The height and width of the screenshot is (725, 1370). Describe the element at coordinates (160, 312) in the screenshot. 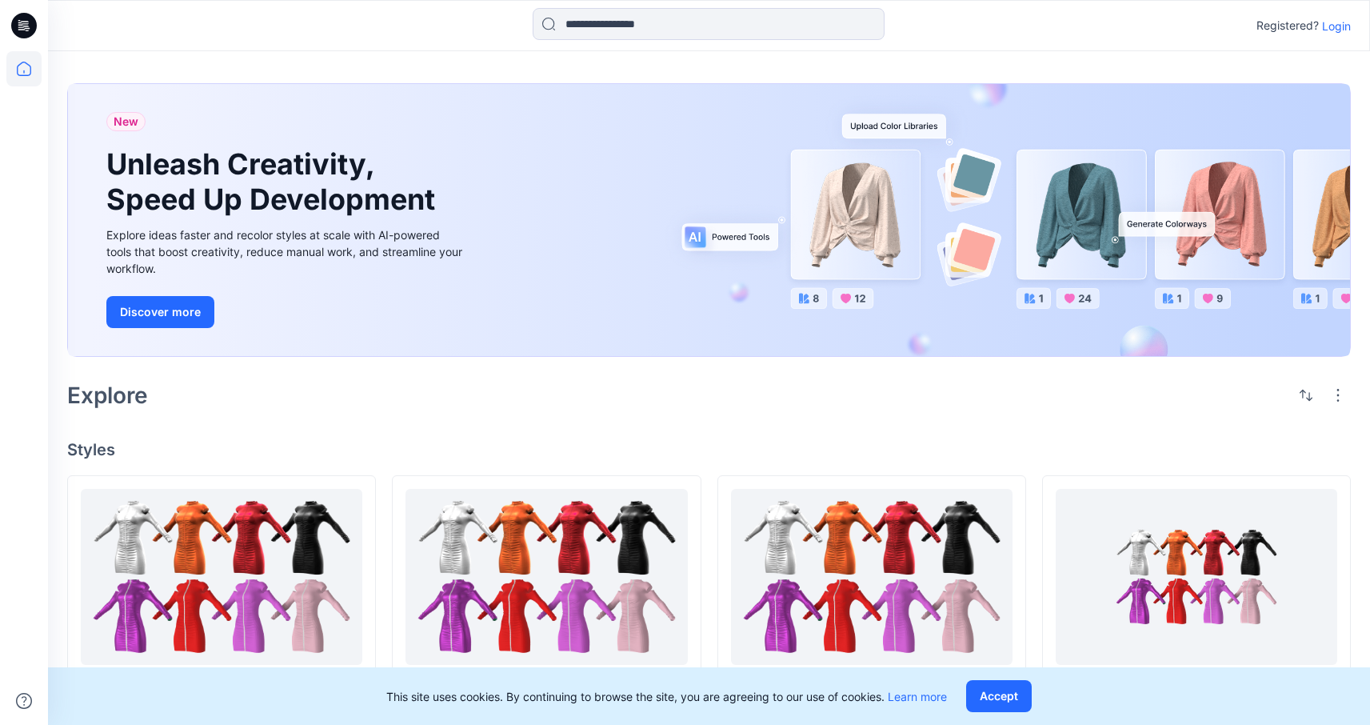

I see `button: Discover more` at that location.